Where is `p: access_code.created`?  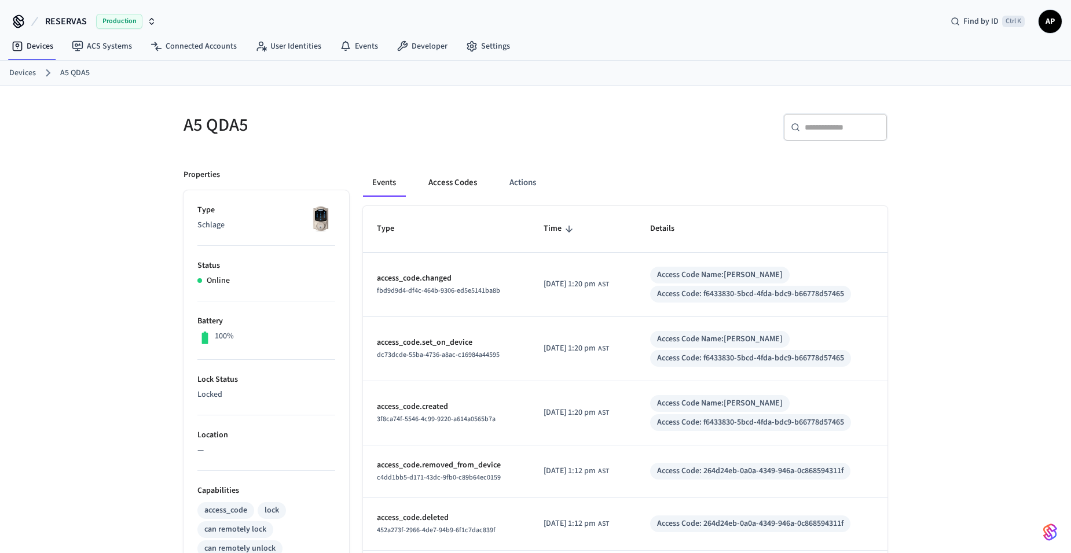 p: access_code.created is located at coordinates (446, 407).